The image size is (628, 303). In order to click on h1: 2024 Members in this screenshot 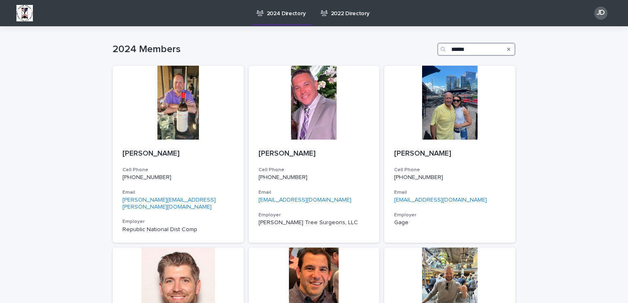, I will do `click(273, 49)`.